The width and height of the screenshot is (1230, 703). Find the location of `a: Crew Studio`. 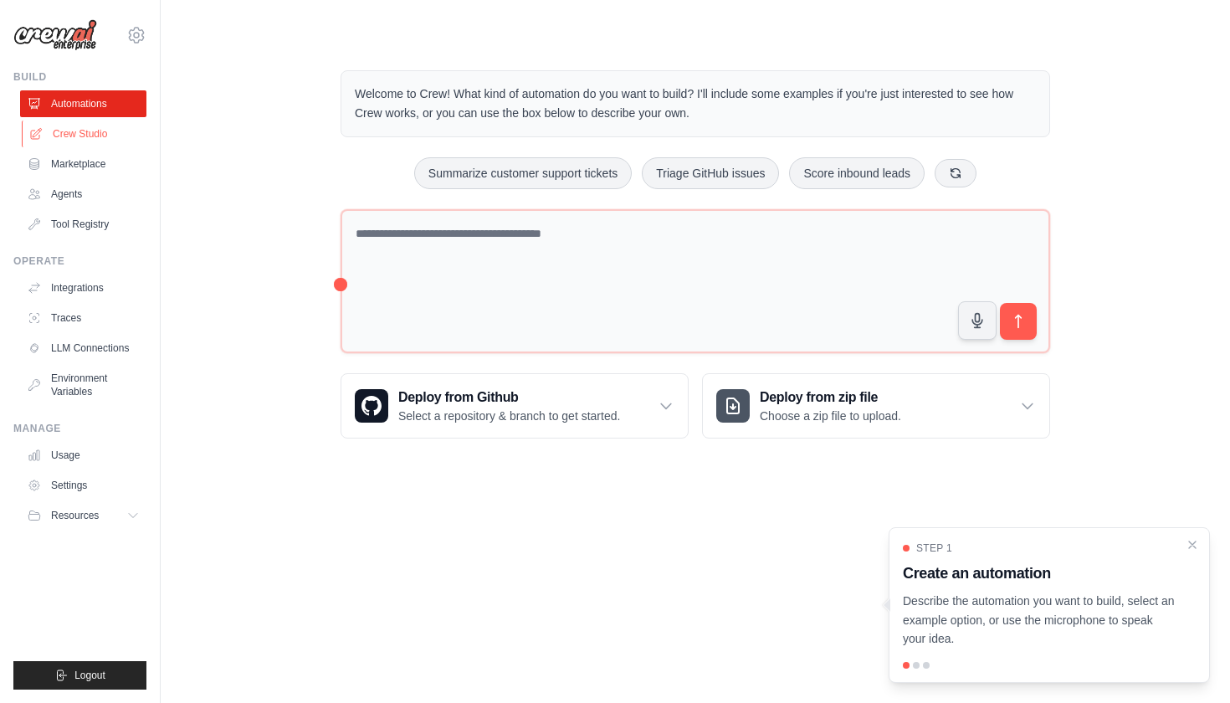

a: Crew Studio is located at coordinates (85, 134).